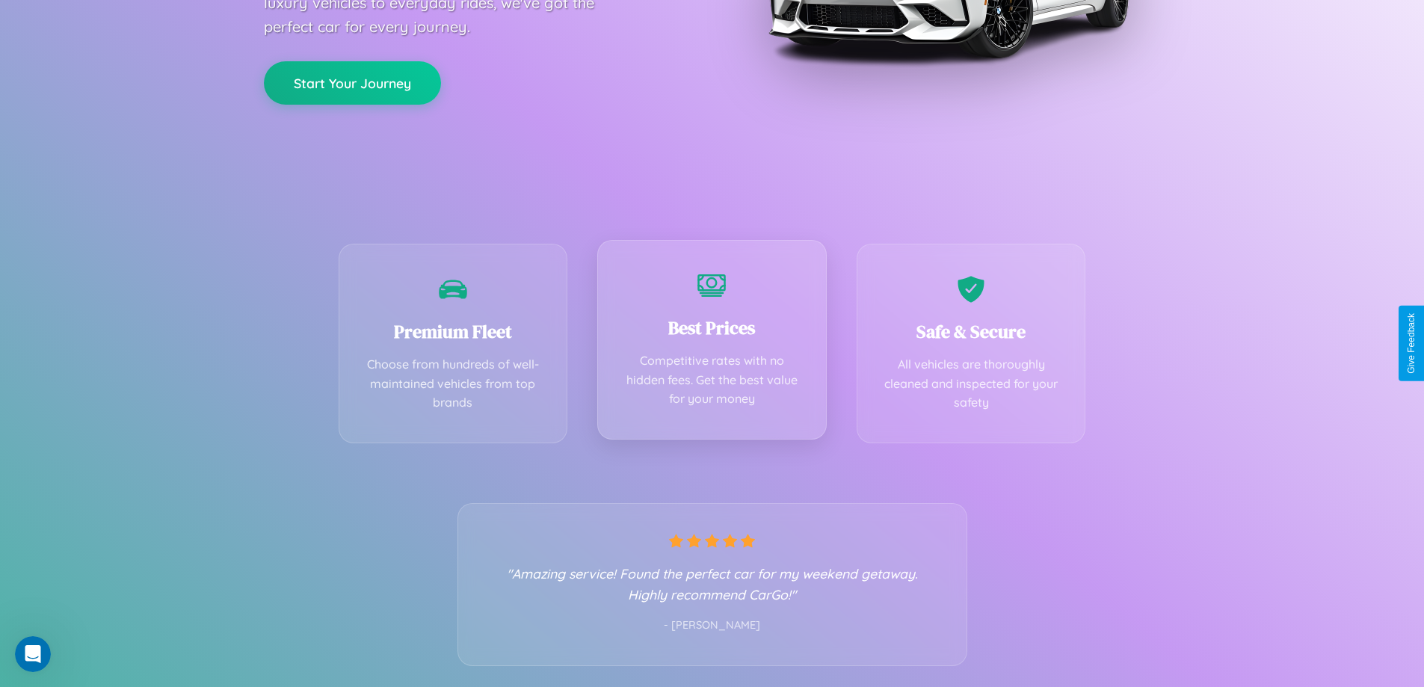  What do you see at coordinates (453, 331) in the screenshot?
I see `h3: Premium Fleet` at bounding box center [453, 331].